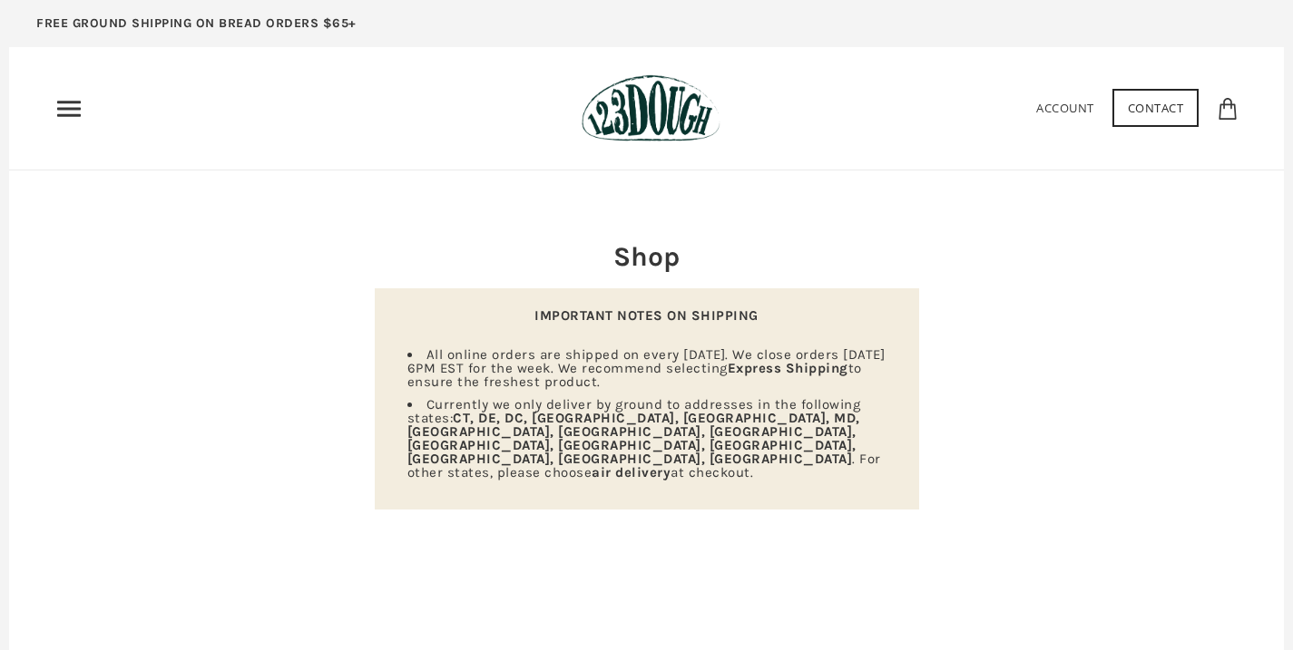 Image resolution: width=1293 pixels, height=650 pixels. Describe the element at coordinates (196, 24) in the screenshot. I see `p: FREE GROUND SHIPPING ON BREAD ORDERS $65+` at that location.